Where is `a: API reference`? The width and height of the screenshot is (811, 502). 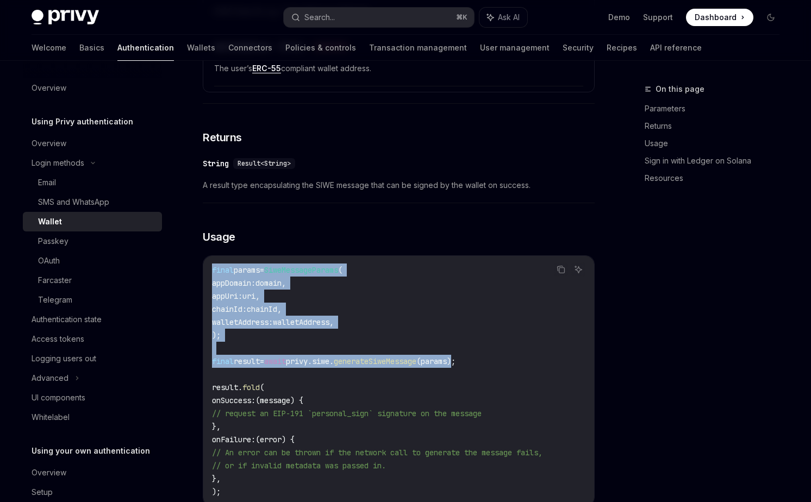
a: API reference is located at coordinates (676, 48).